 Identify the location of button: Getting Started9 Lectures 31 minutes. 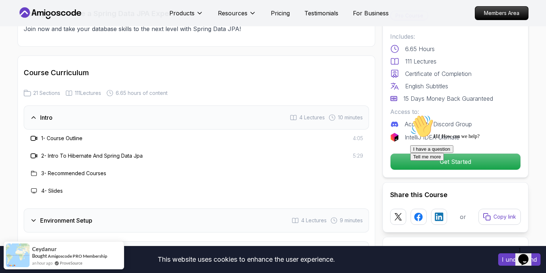
(196, 253).